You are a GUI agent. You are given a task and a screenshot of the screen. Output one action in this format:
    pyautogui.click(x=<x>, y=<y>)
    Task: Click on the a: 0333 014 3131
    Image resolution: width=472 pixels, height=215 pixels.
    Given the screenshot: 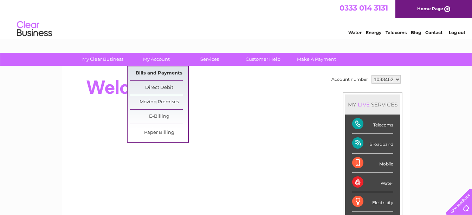 What is the action you would take?
    pyautogui.click(x=364, y=8)
    